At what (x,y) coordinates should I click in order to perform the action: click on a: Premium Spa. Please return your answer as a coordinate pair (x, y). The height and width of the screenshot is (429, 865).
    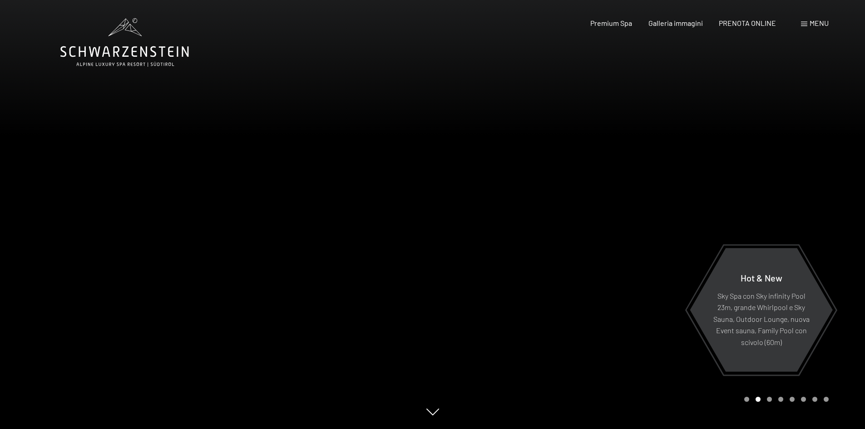
    Looking at the image, I should click on (612, 23).